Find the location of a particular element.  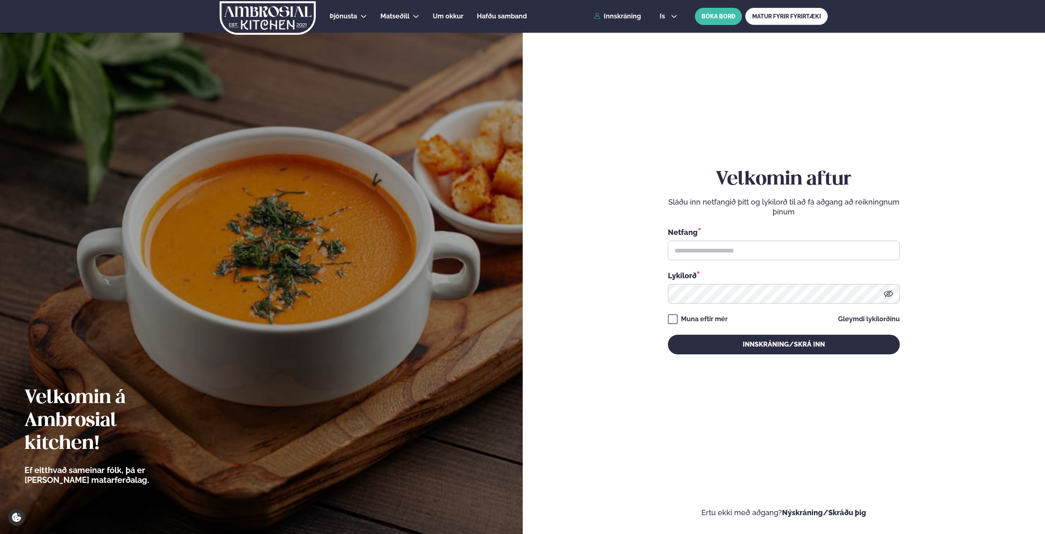

a: Um okkur is located at coordinates (448, 16).